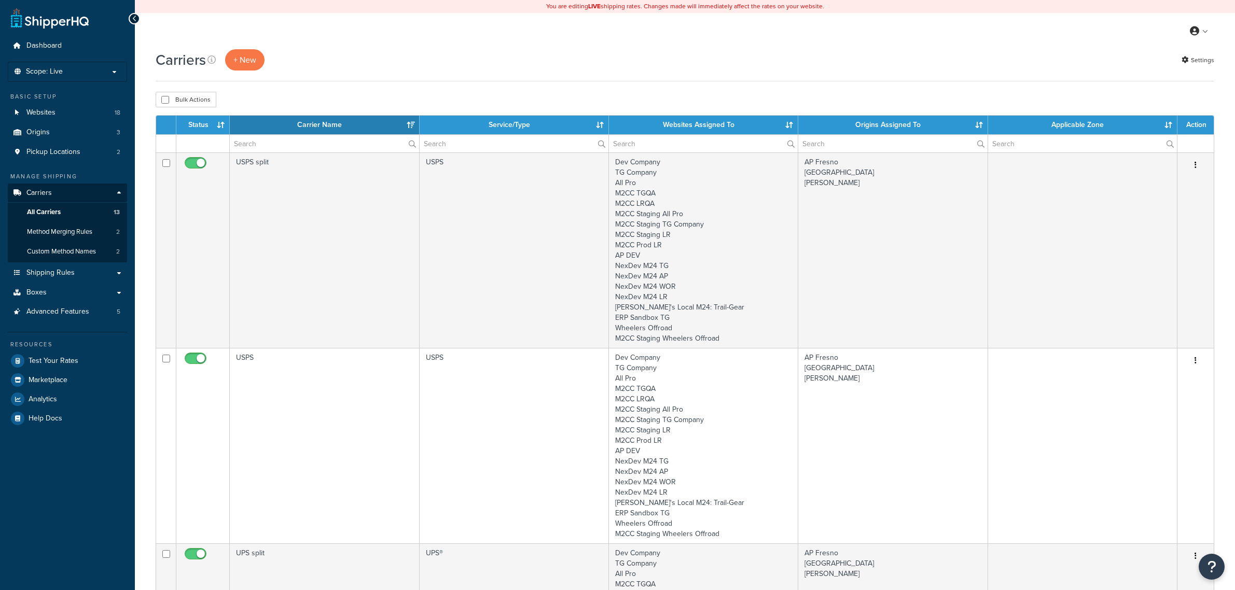  Describe the element at coordinates (67, 380) in the screenshot. I see `li: Marketplace` at that location.